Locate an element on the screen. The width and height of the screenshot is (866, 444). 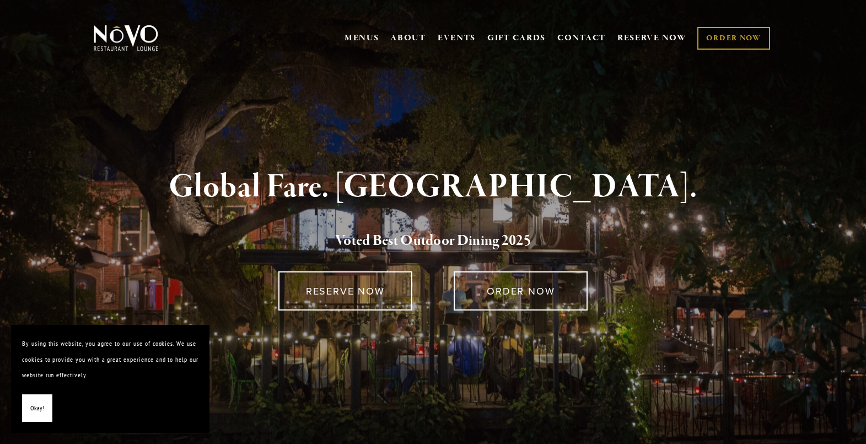
a: GIFT CARDS is located at coordinates (517, 38).